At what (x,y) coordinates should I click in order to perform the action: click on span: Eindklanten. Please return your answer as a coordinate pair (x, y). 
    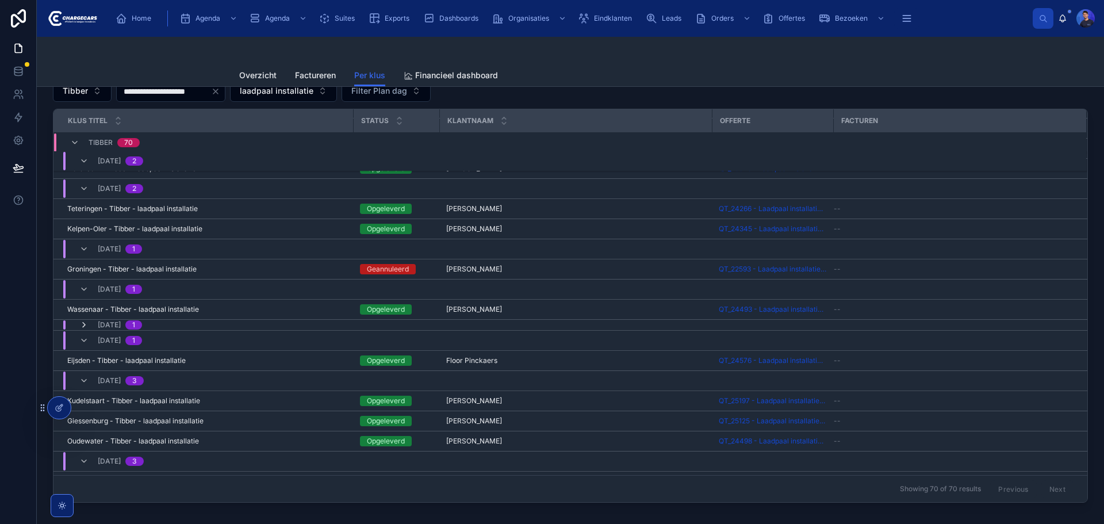
    Looking at the image, I should click on (613, 18).